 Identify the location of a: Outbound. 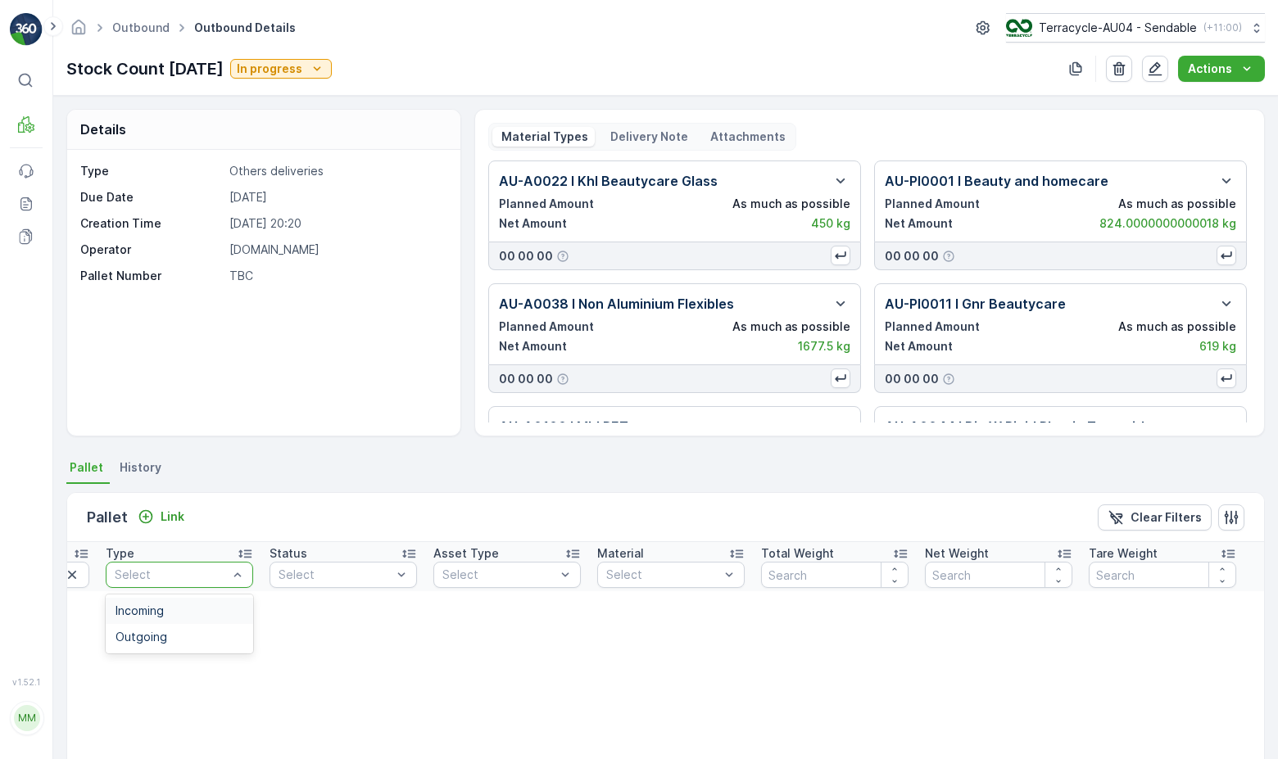
(141, 27).